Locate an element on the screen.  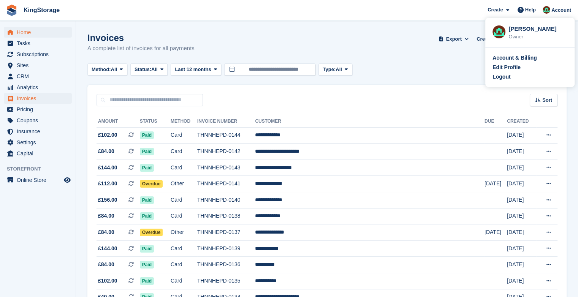
span: Subscriptions is located at coordinates (39, 54).